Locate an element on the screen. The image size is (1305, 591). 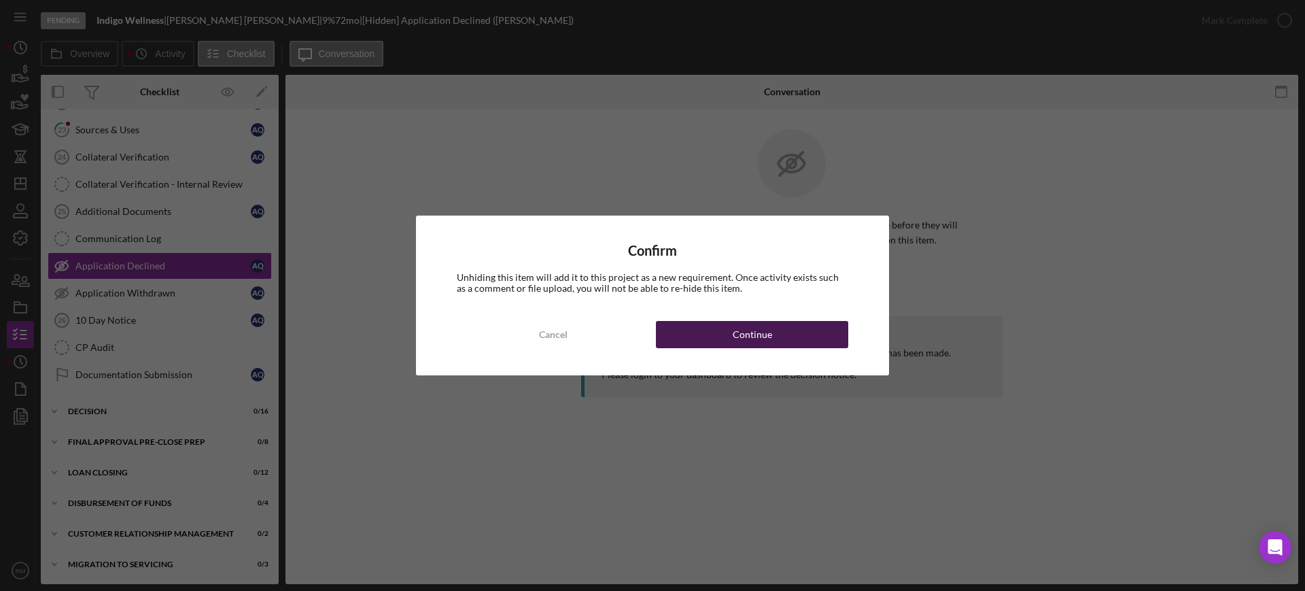
div: Continue is located at coordinates (753, 334).